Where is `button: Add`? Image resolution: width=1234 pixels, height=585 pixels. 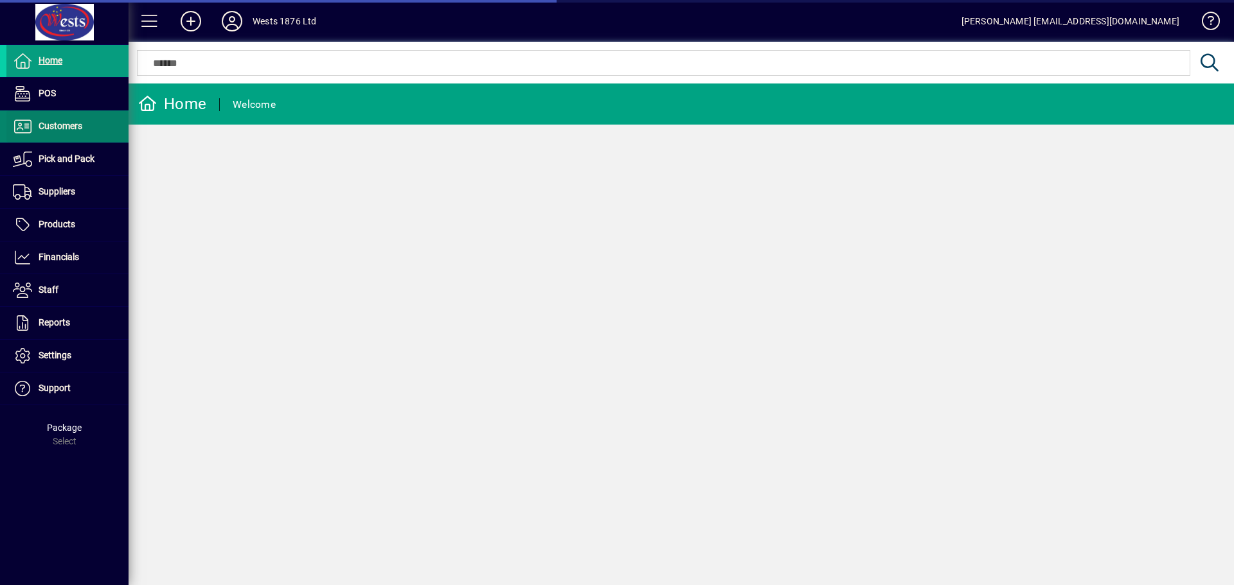
button: Add is located at coordinates (191, 21).